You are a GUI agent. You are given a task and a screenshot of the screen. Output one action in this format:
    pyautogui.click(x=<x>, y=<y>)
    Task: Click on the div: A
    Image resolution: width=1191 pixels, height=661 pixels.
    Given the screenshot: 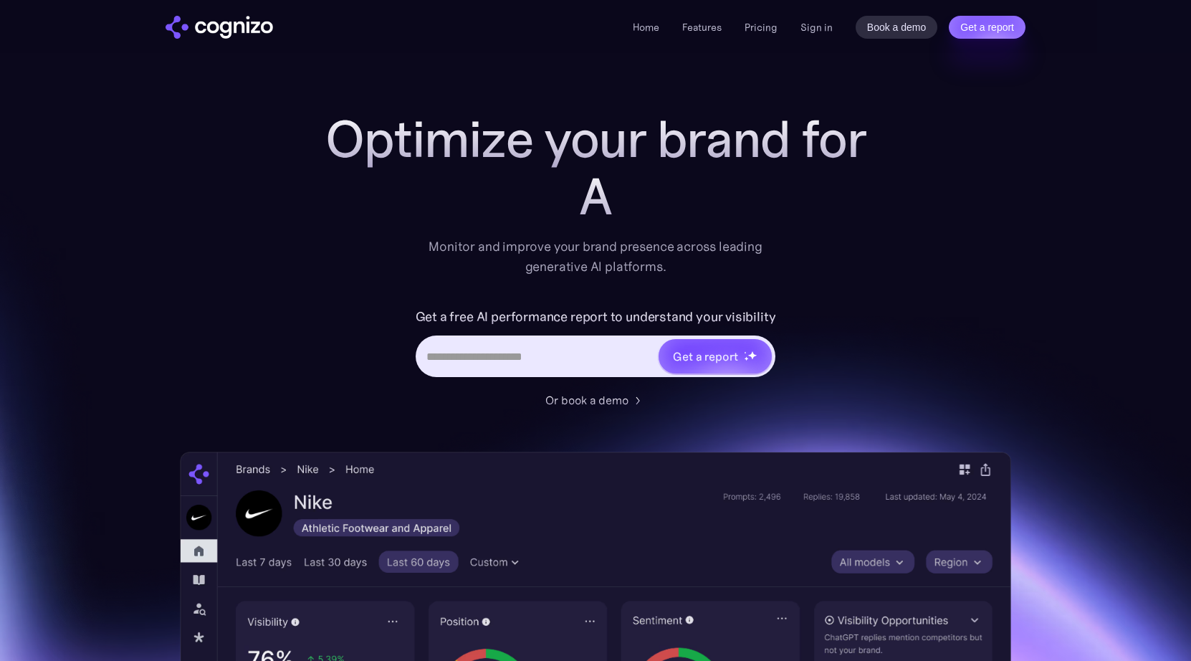 What is the action you would take?
    pyautogui.click(x=596, y=196)
    